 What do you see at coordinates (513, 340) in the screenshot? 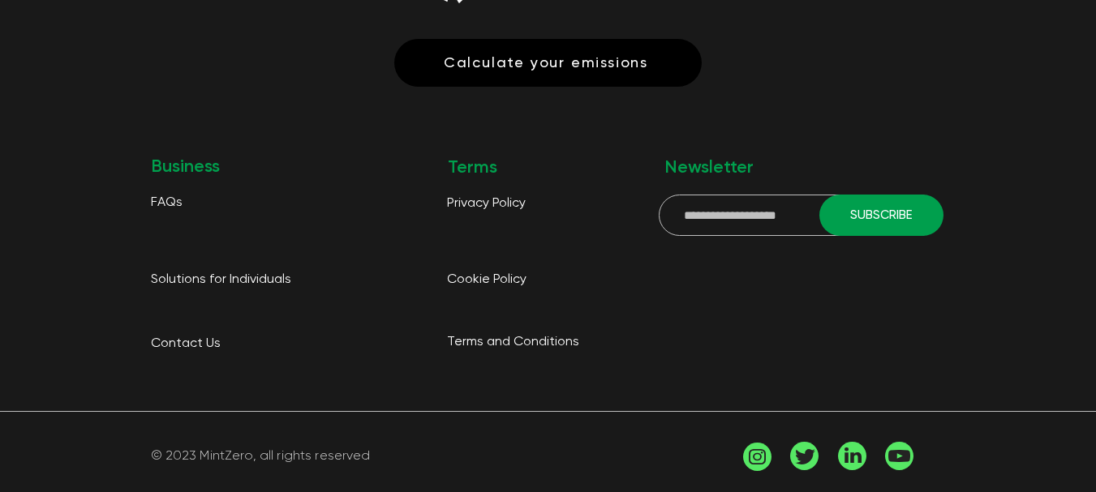
I see `a: Terms and Conditions` at bounding box center [513, 340].